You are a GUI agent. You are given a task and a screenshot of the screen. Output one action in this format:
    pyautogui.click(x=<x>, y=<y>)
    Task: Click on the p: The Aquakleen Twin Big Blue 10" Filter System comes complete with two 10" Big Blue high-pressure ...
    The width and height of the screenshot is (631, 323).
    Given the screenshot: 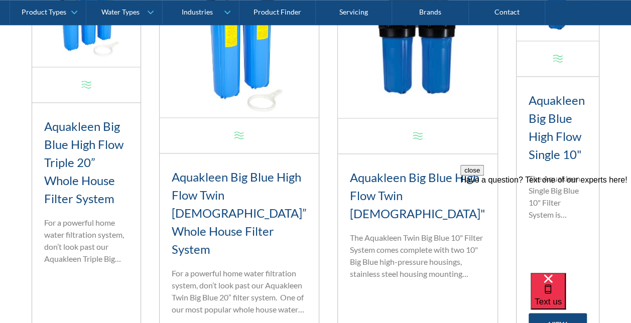 What is the action you would take?
    pyautogui.click(x=418, y=256)
    